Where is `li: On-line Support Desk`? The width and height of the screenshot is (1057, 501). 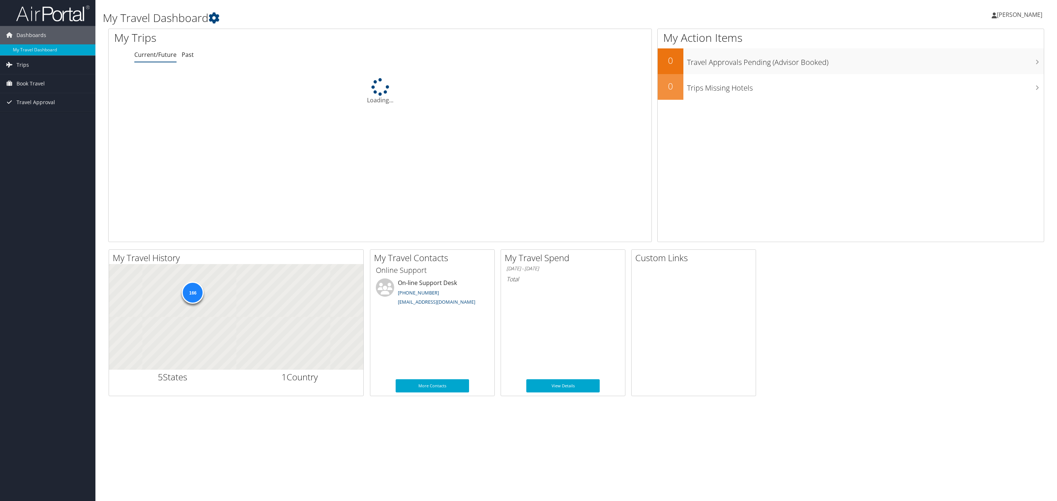
li: On-line Support Desk is located at coordinates (432, 294).